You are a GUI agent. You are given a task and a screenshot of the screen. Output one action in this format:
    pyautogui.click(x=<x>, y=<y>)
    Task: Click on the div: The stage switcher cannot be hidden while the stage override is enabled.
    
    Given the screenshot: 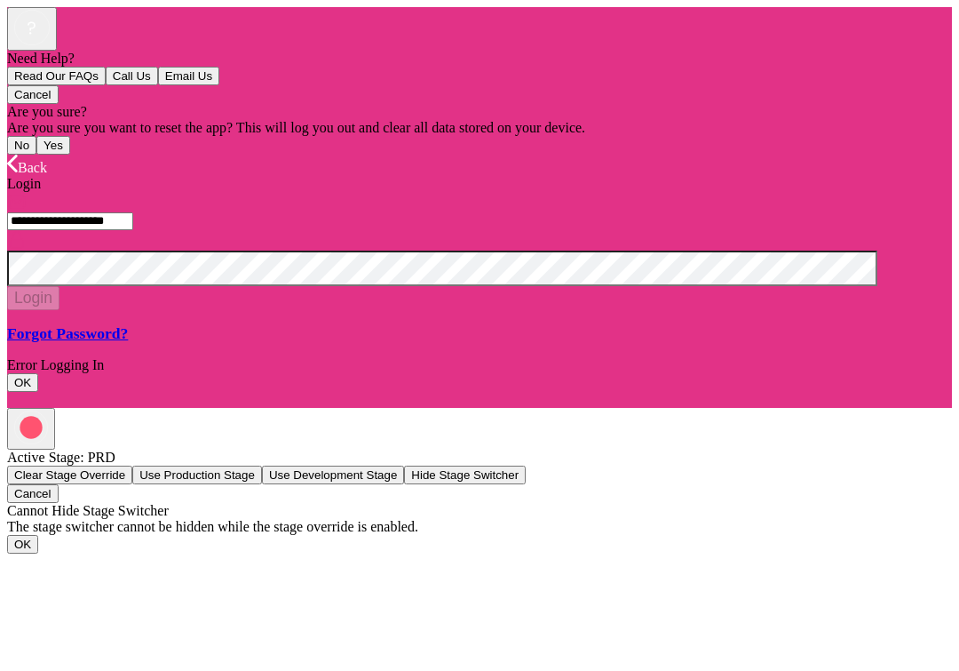 What is the action you would take?
    pyautogui.click(x=480, y=527)
    